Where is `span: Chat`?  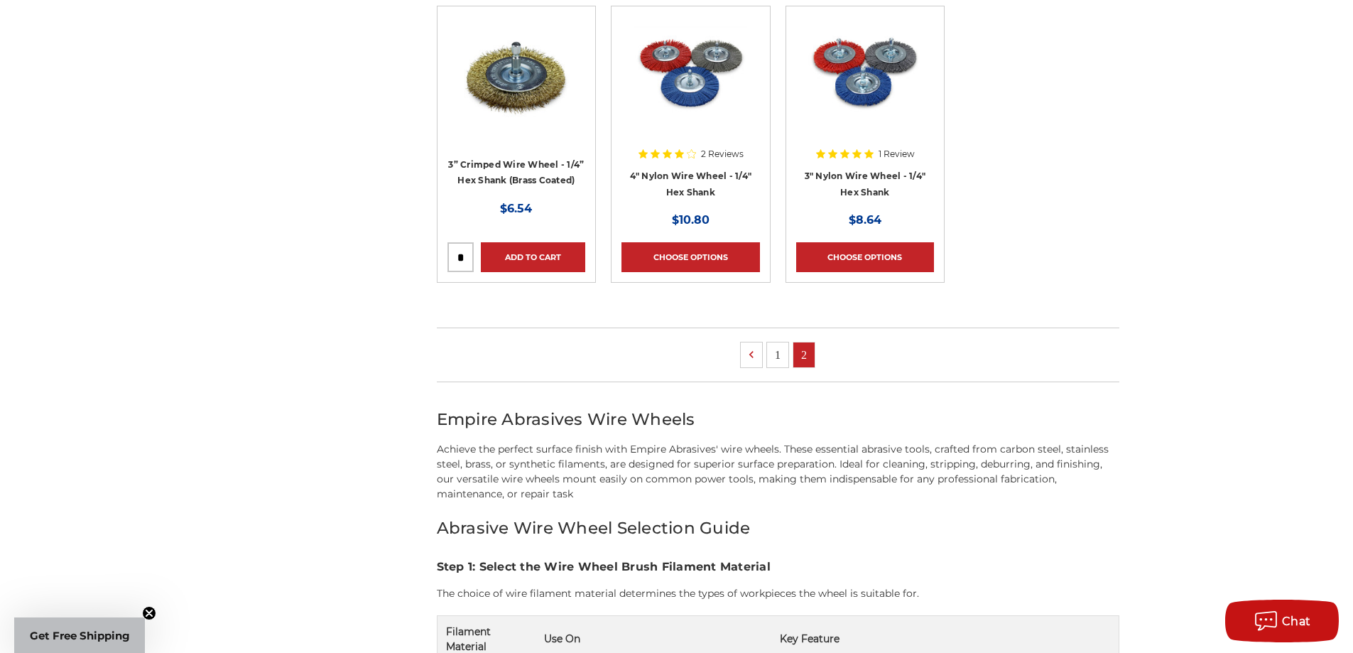 span: Chat is located at coordinates (1296, 621).